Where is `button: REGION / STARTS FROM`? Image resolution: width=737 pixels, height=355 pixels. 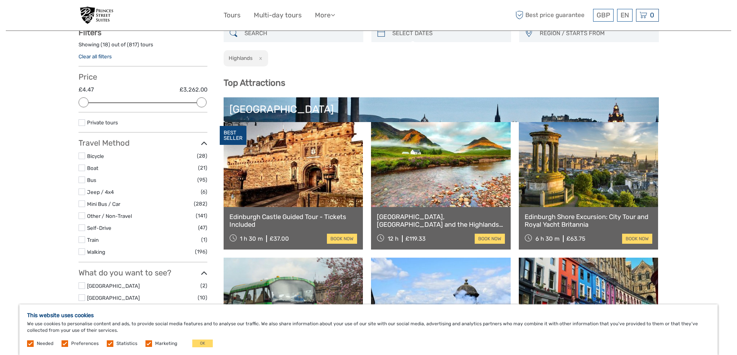
button: REGION / STARTS FROM is located at coordinates (595, 33).